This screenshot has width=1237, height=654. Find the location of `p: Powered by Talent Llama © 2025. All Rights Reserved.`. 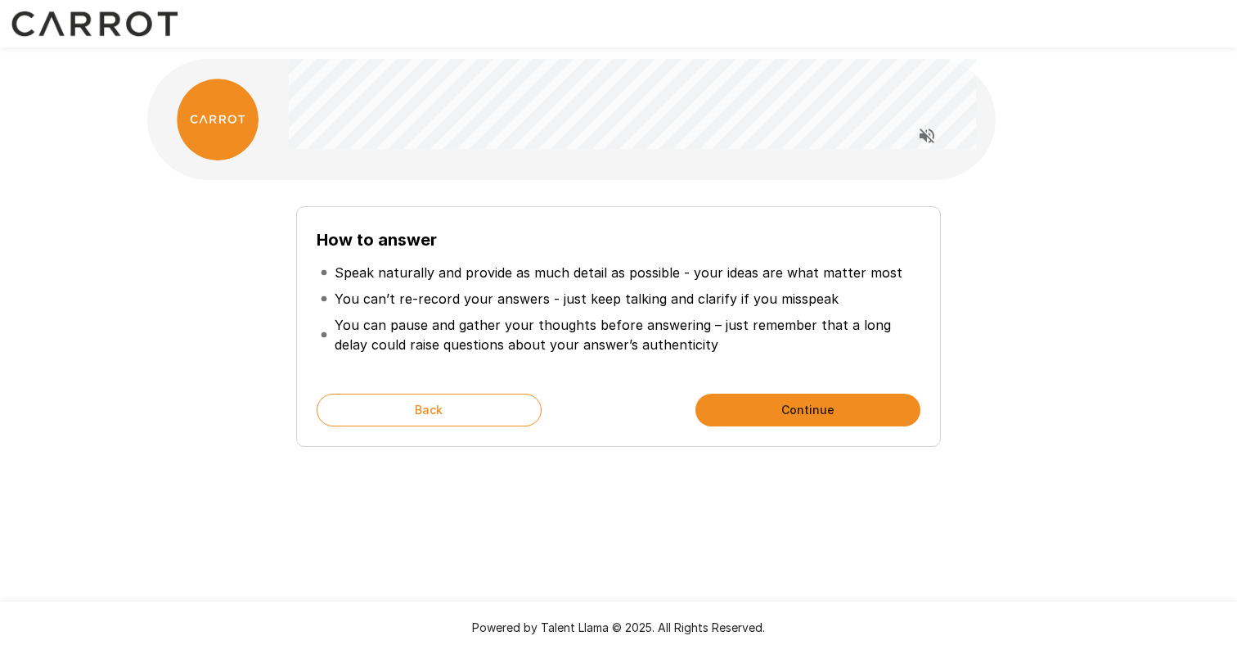

p: Powered by Talent Llama © 2025. All Rights Reserved. is located at coordinates (619, 628).